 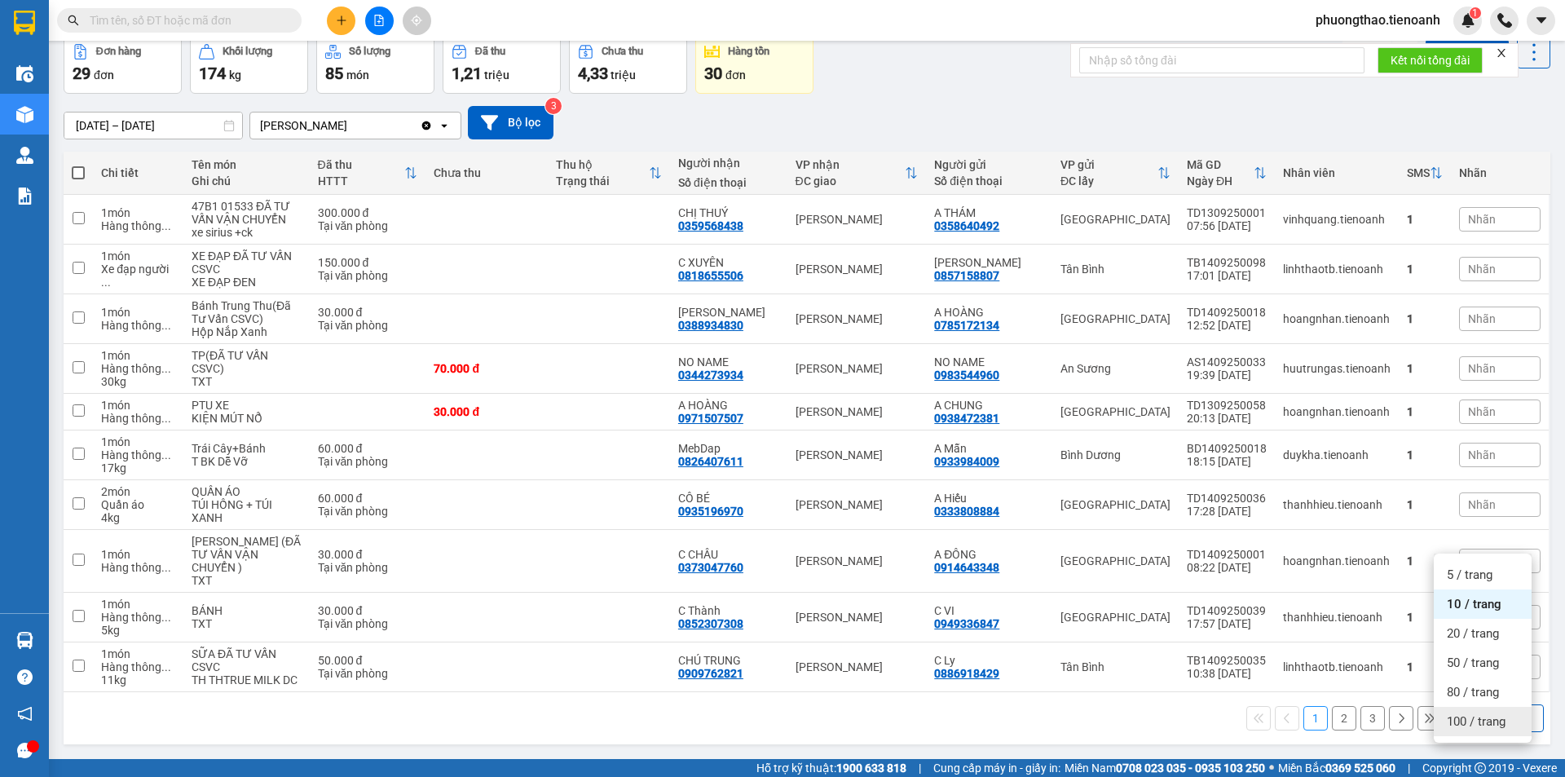 I want to click on div: TD1409250018, so click(x=1227, y=312).